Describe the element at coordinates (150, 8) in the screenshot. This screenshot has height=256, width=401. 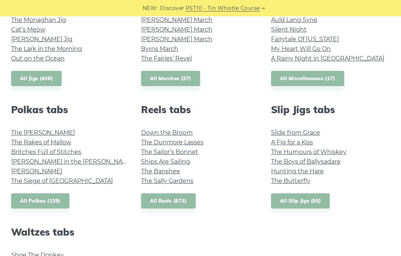
I see `span: NEW:` at that location.